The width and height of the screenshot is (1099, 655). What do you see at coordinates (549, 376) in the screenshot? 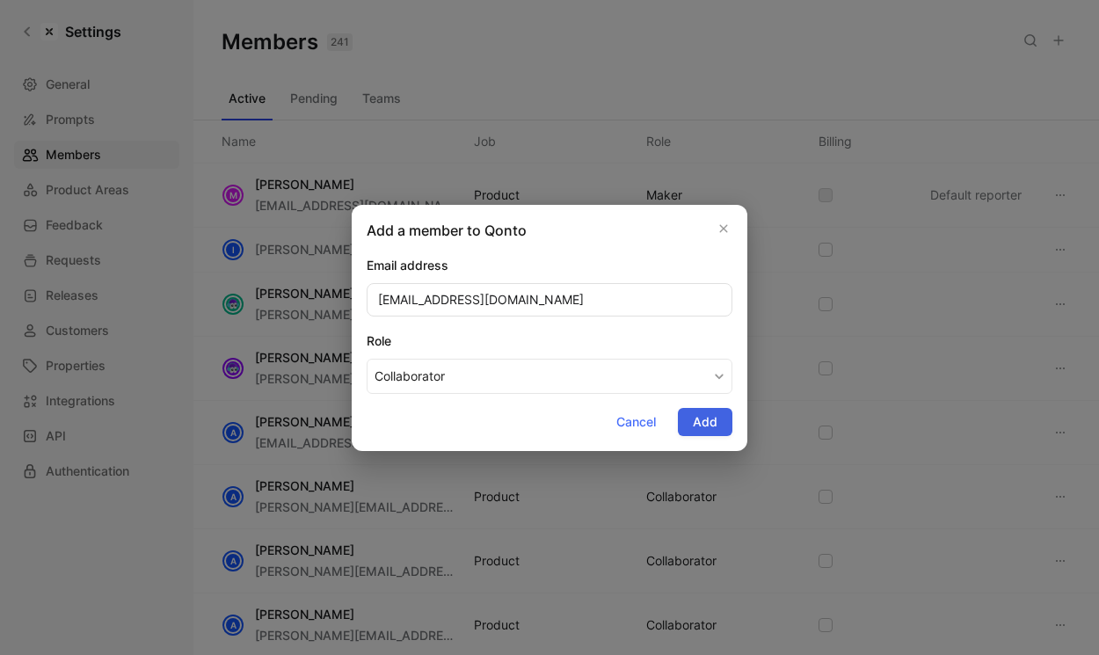
I see `button: Role` at bounding box center [549, 376].